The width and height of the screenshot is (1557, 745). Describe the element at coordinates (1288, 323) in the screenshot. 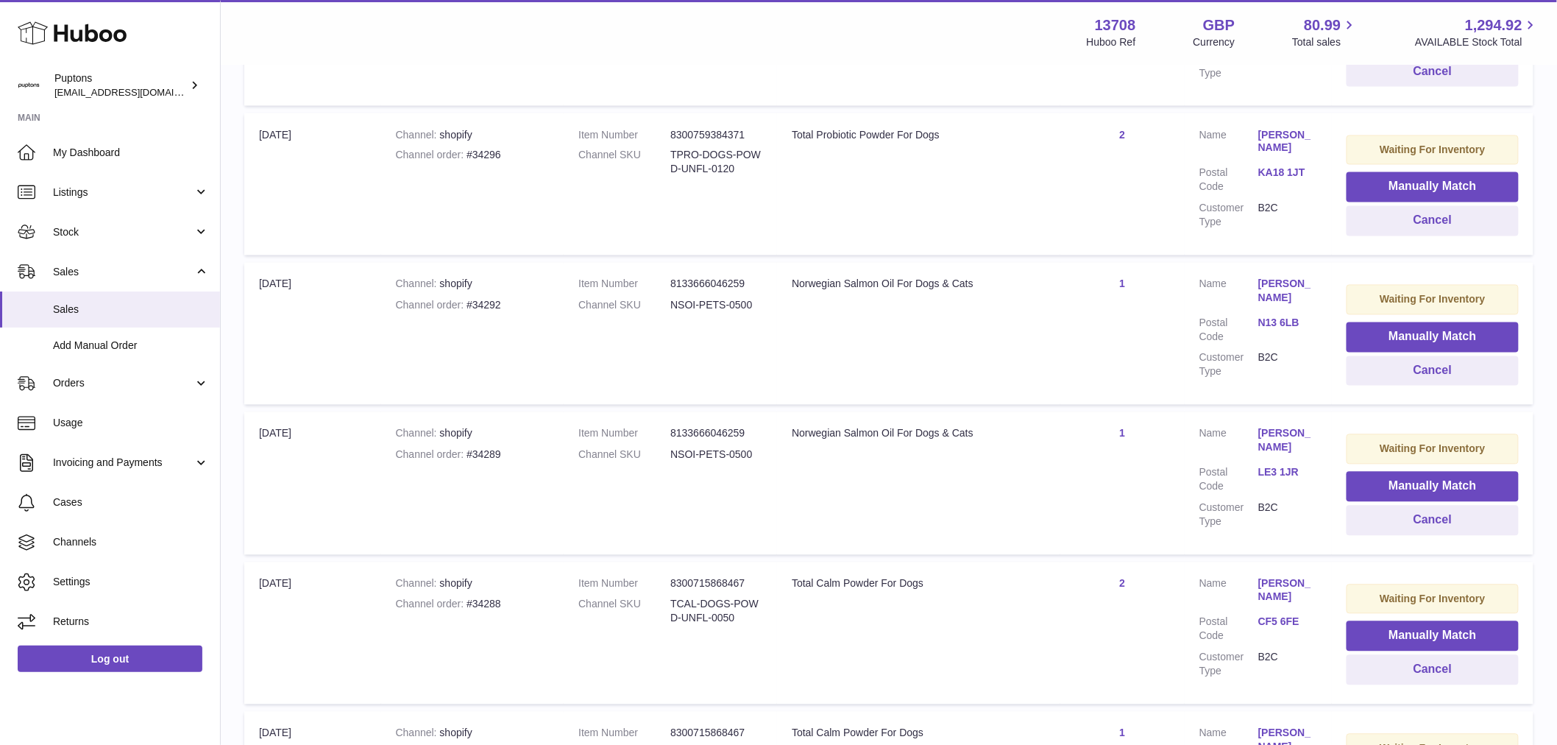

I see `a: N13 6LB` at that location.